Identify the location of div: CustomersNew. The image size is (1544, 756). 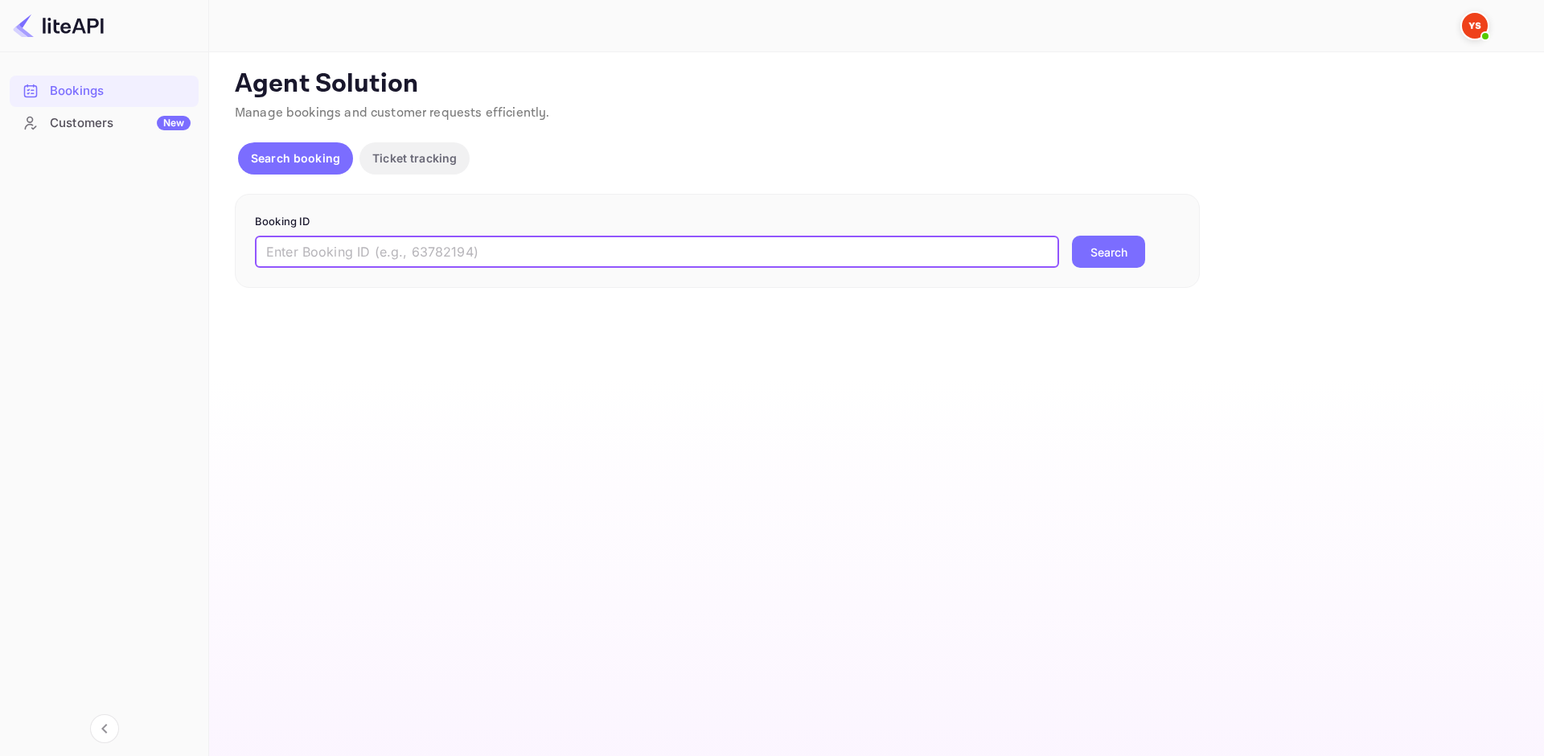
(104, 123).